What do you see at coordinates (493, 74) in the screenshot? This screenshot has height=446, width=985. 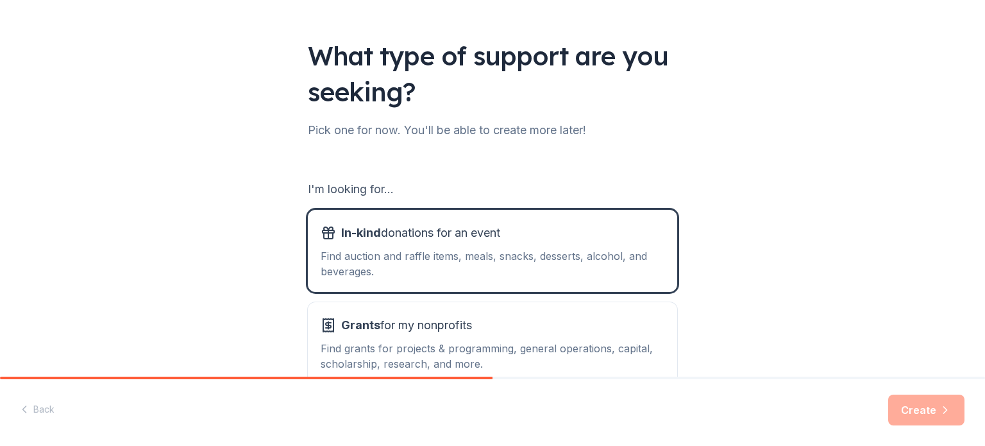 I see `div: What type of support are you seeking?` at bounding box center [493, 74].